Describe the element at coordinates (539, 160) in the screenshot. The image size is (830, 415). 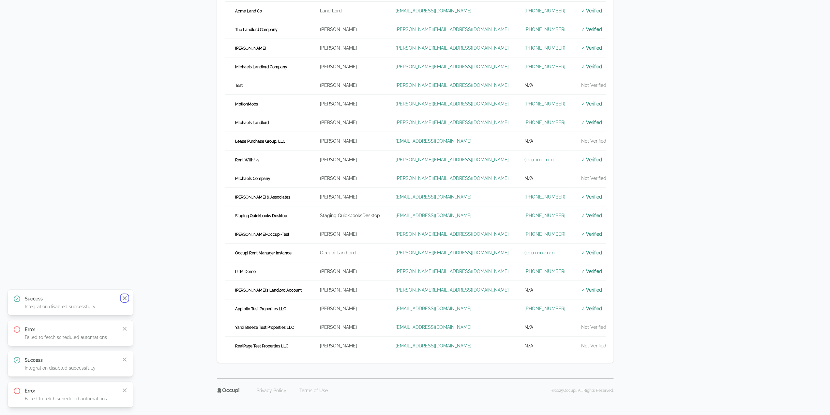
I see `a: (101) 101-1010` at that location.